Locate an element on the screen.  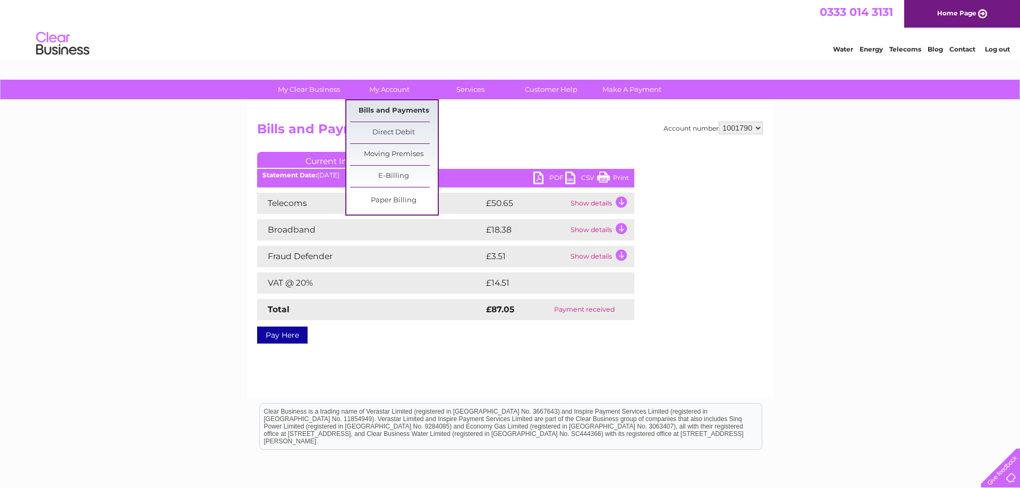
a: E-Billing is located at coordinates (394, 176).